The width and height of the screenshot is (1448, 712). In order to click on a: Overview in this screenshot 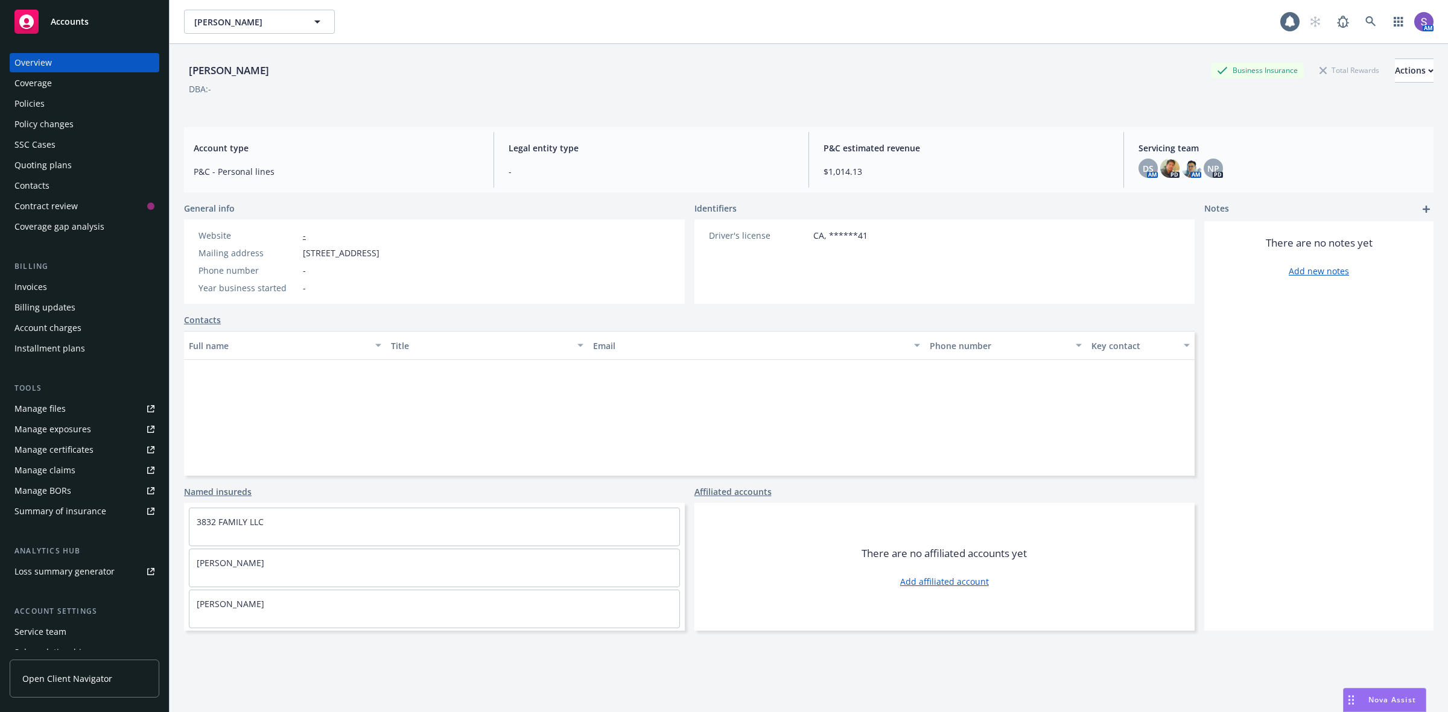, I will do `click(84, 63)`.